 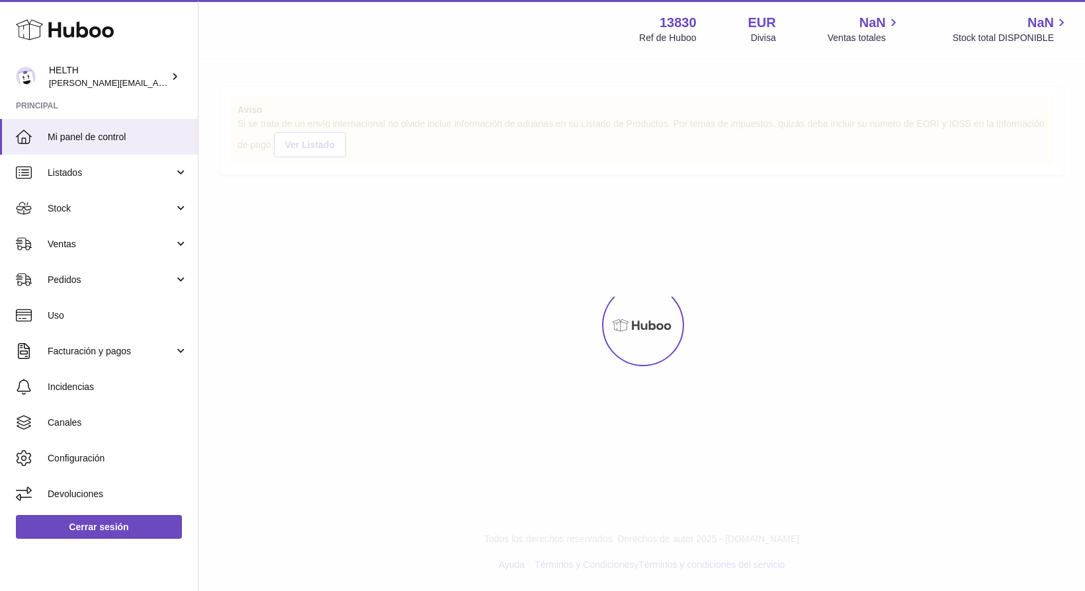 What do you see at coordinates (118, 423) in the screenshot?
I see `span: Canales` at bounding box center [118, 423].